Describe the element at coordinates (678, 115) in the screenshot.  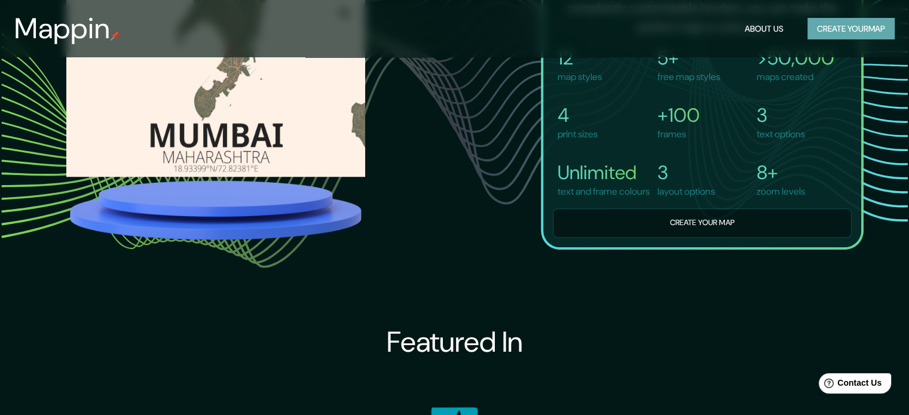
I see `h4: +100` at that location.